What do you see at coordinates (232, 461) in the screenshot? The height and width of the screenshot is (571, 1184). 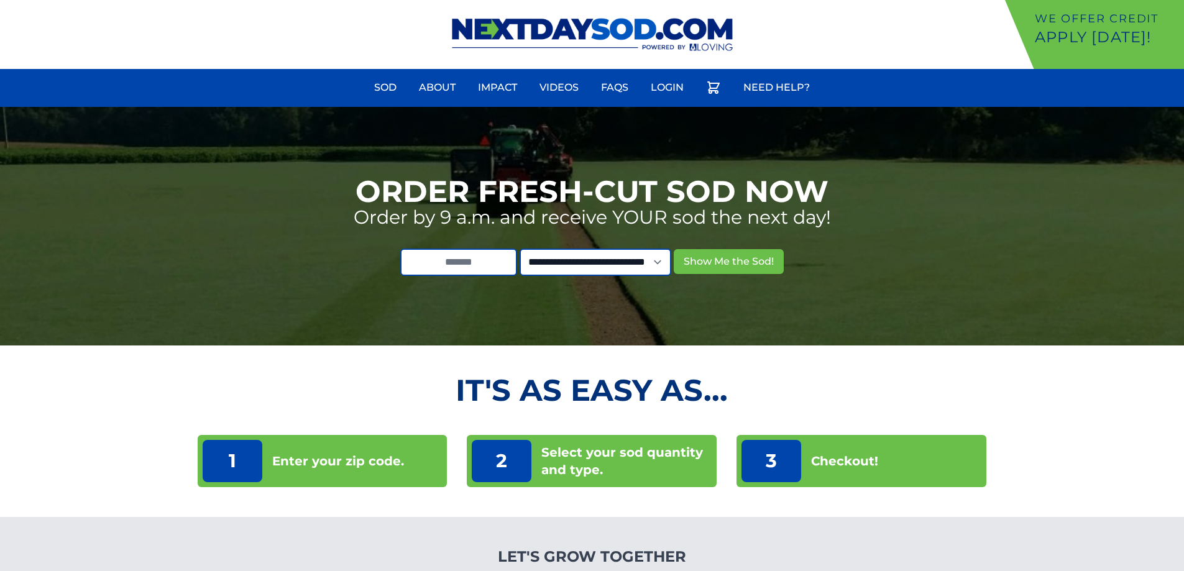 I see `p: 1` at bounding box center [232, 461].